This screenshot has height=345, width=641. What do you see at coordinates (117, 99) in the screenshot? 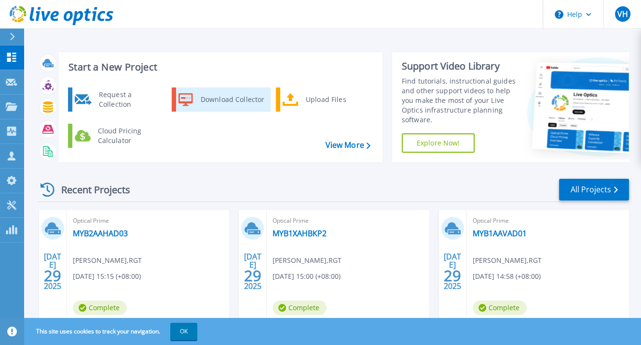
I see `a: Request a Collection` at bounding box center [117, 99].